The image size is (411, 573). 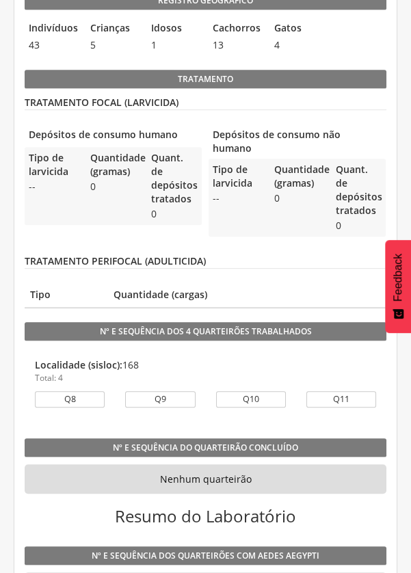 I want to click on legend: Nº e sequência do quarteirão concluído, so click(x=205, y=448).